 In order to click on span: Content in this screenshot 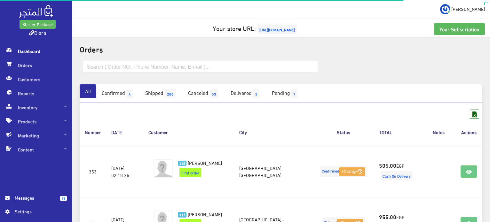, I will do `click(36, 150)`.